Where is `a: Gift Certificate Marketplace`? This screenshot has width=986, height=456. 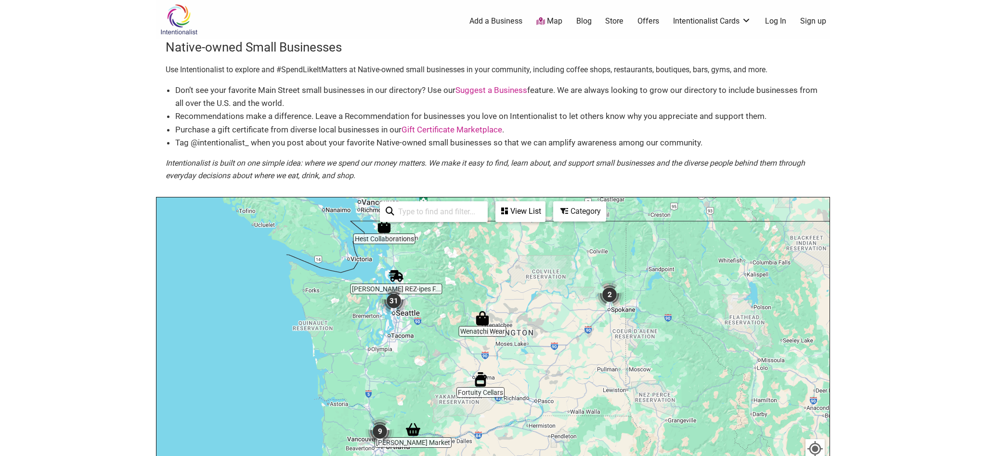
a: Gift Certificate Marketplace is located at coordinates (452, 130).